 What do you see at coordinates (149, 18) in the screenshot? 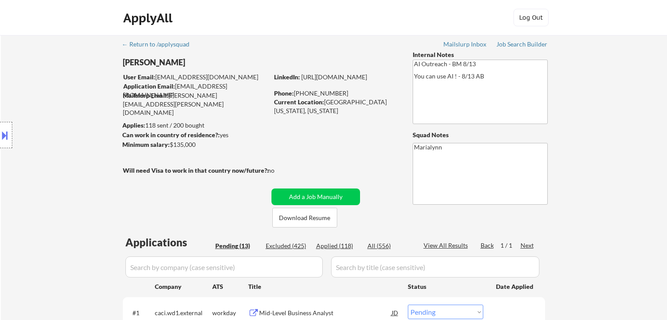
I see `div: ApplyAll` at bounding box center [149, 18].